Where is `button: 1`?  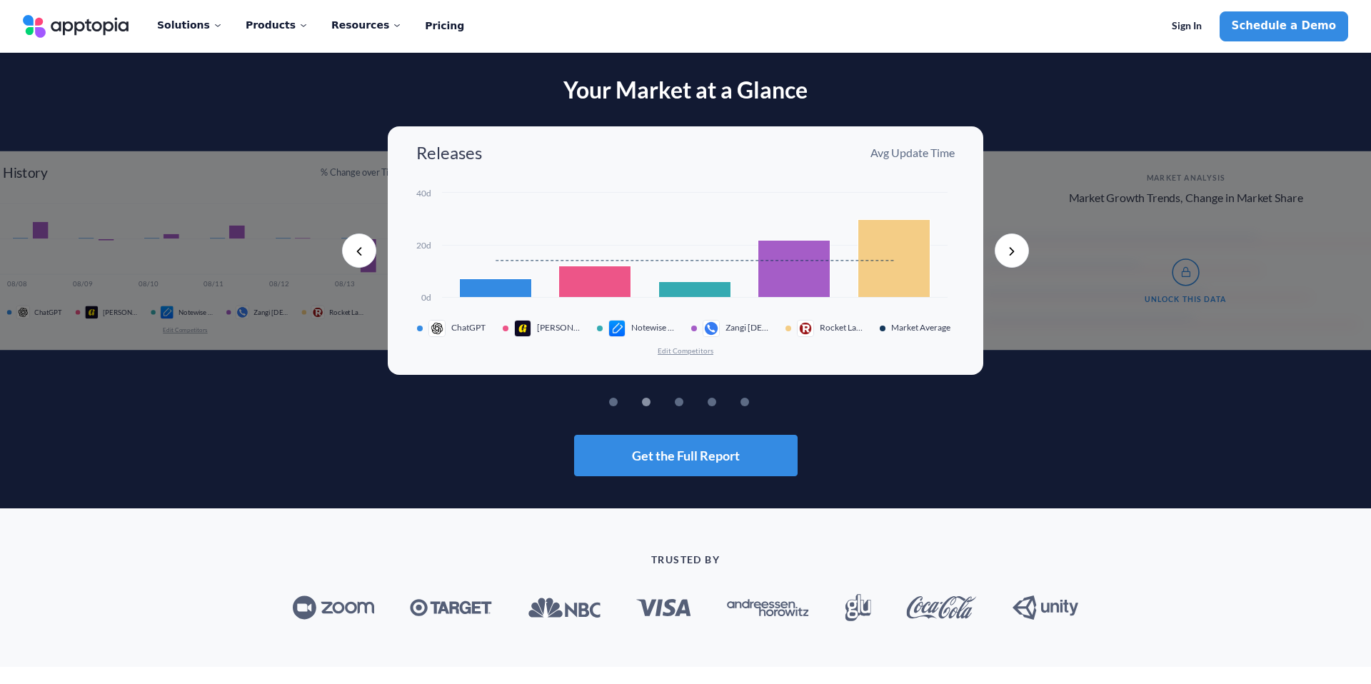 button: 1 is located at coordinates (635, 402).